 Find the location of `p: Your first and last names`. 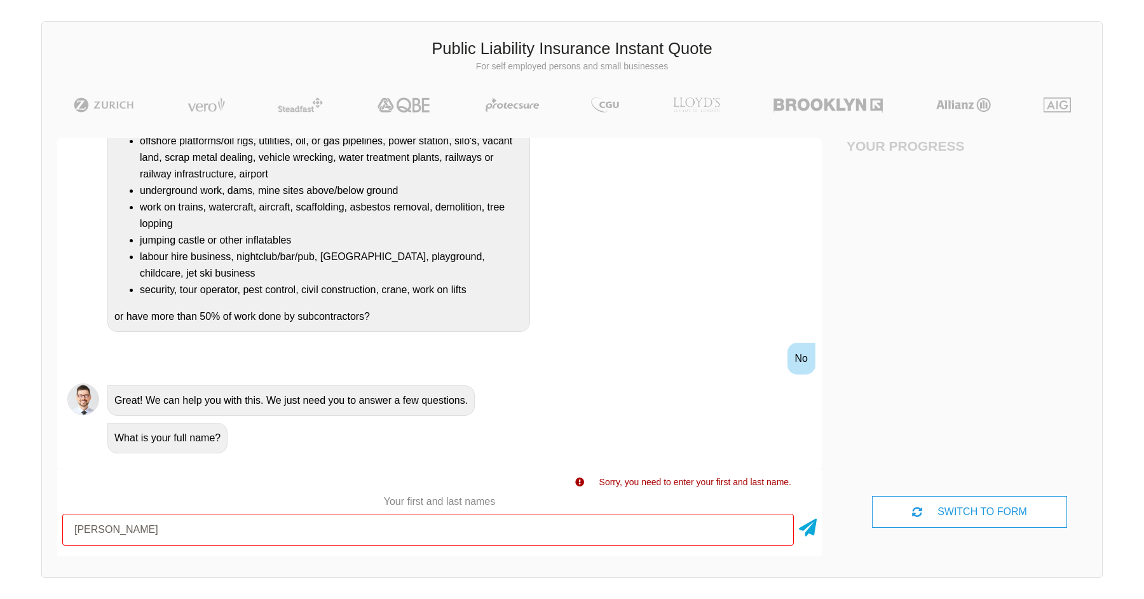

p: Your first and last names is located at coordinates (439, 502).